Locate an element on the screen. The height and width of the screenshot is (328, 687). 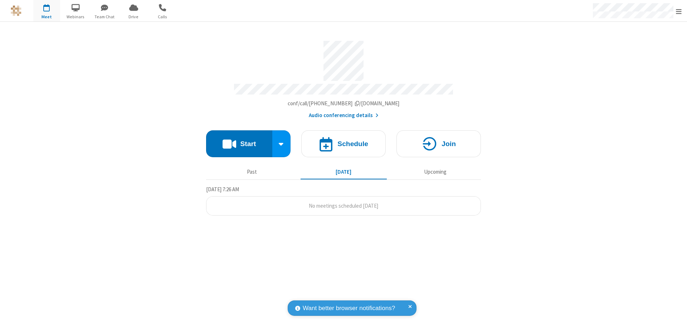
div: Start conference options is located at coordinates (282, 144).